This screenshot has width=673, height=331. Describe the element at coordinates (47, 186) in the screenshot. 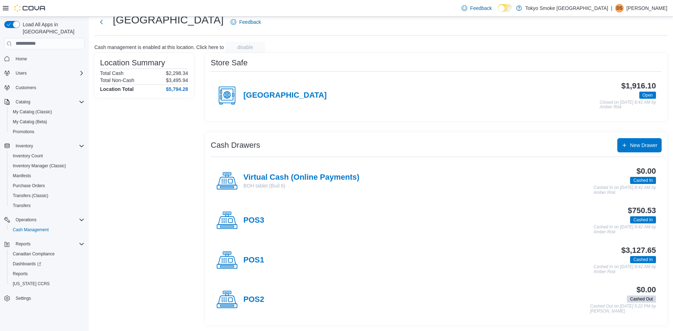

I see `button: Purchase Orders` at that location.